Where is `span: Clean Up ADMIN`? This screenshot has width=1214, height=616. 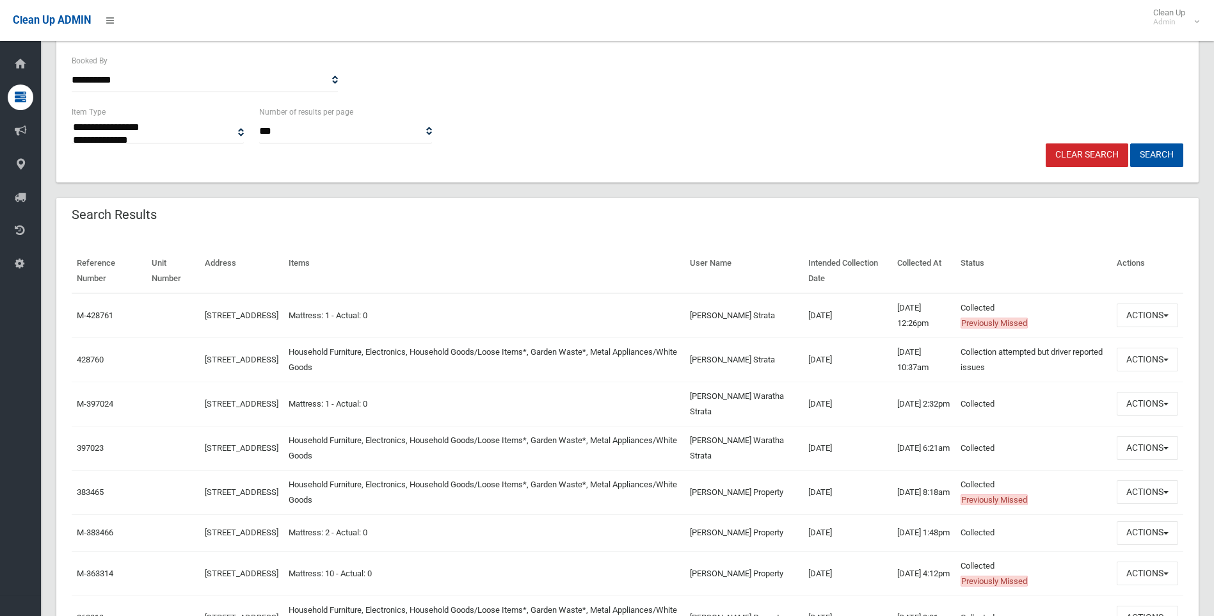 span: Clean Up ADMIN is located at coordinates (52, 20).